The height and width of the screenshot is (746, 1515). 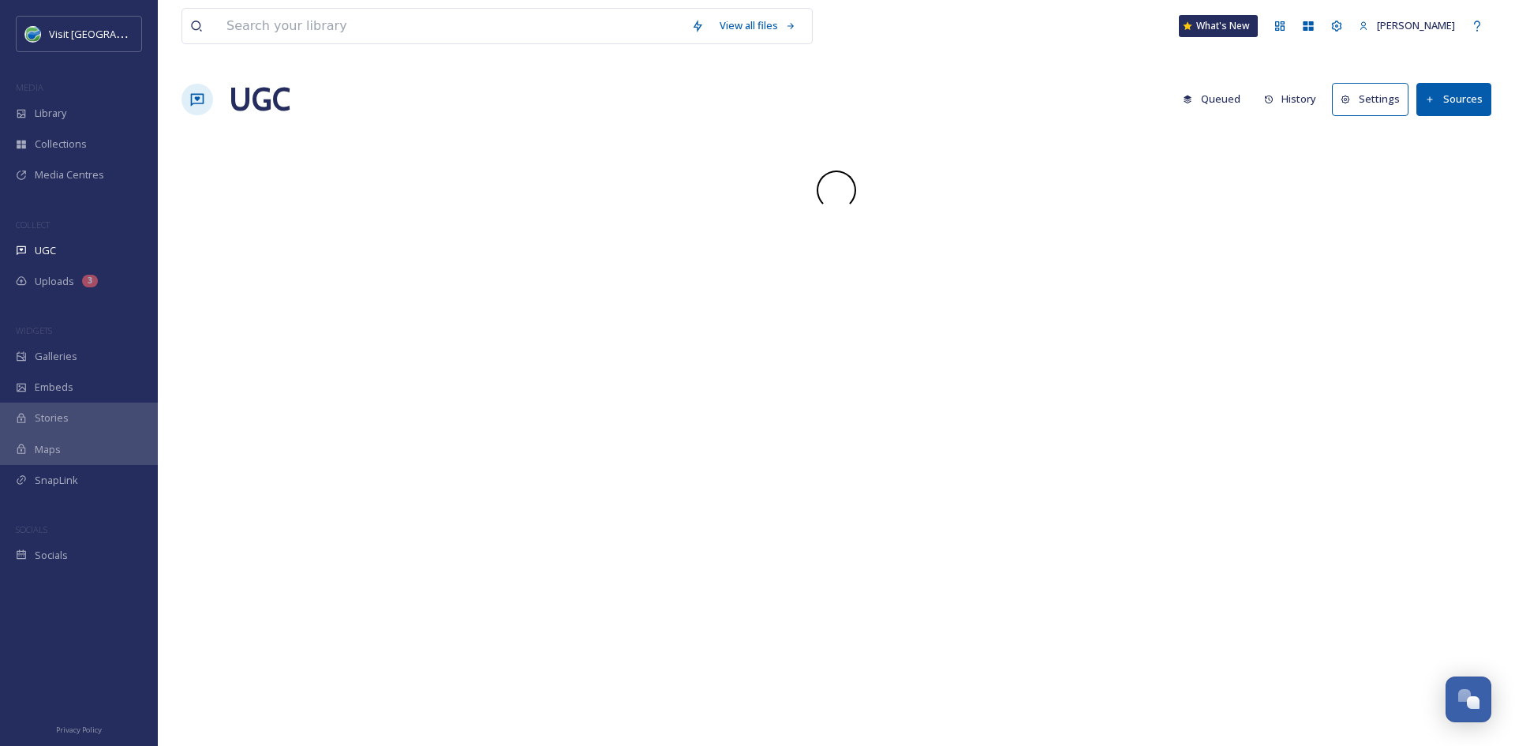 What do you see at coordinates (260, 99) in the screenshot?
I see `h1: UGC` at bounding box center [260, 99].